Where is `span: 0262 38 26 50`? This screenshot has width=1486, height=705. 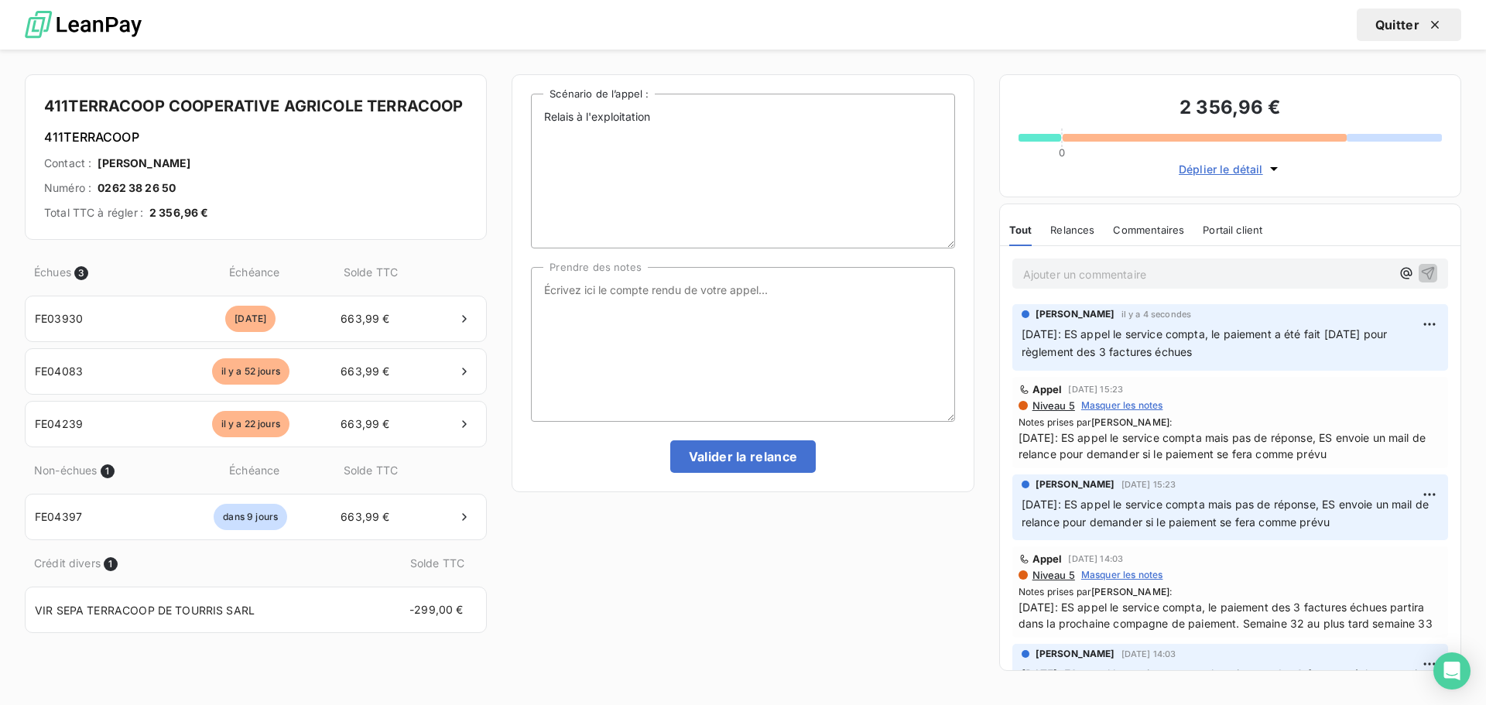
span: 0262 38 26 50 is located at coordinates (136, 188).